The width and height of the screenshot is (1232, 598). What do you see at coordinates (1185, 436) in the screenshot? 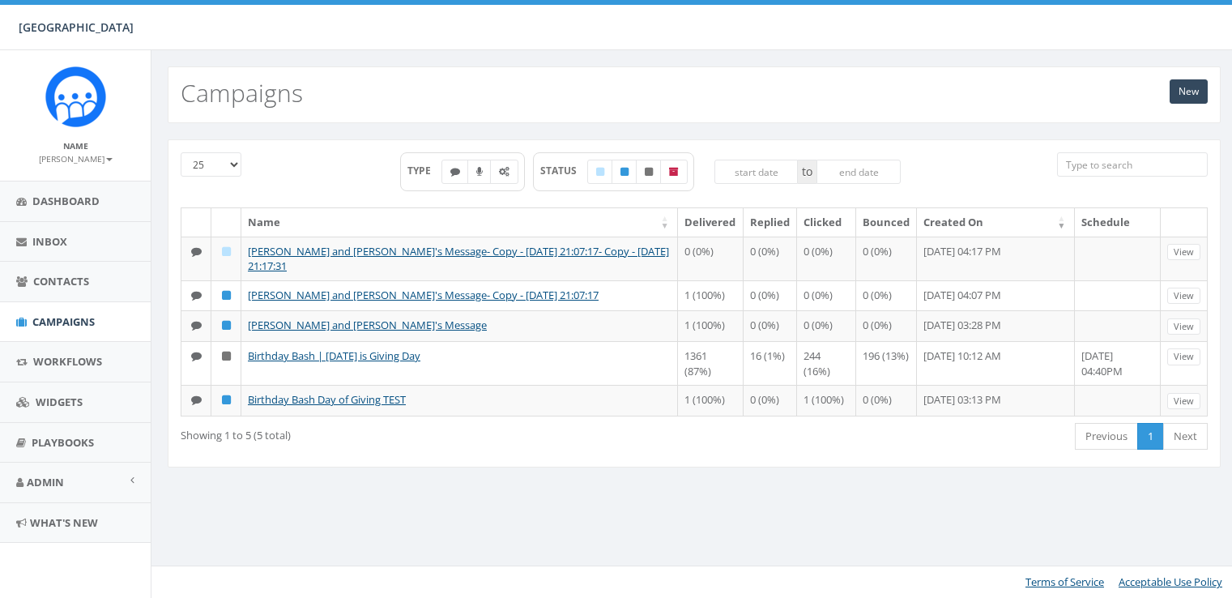
I see `a: Next` at bounding box center [1185, 436].